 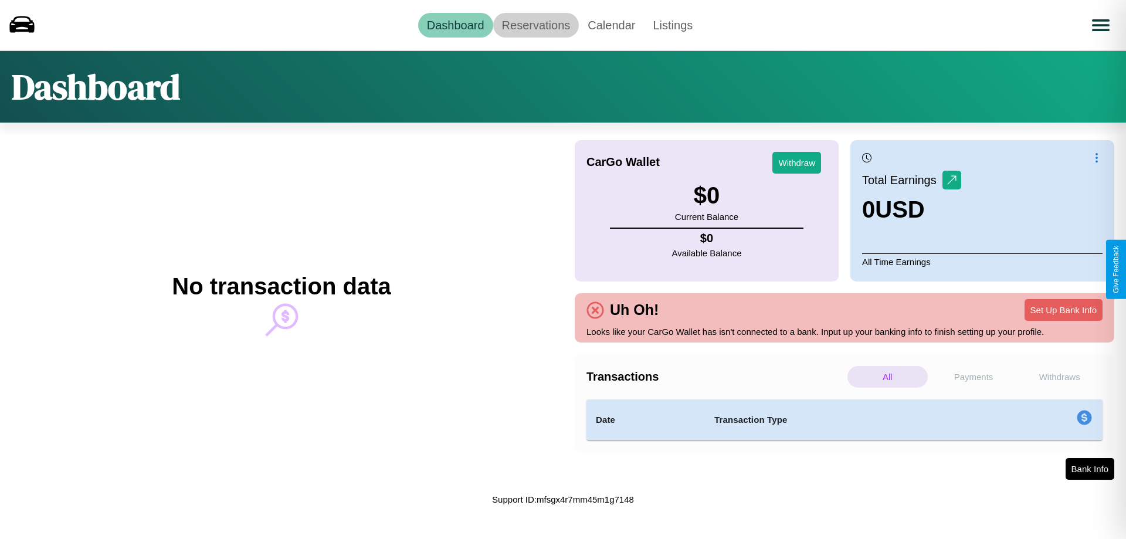 What do you see at coordinates (1059, 376) in the screenshot?
I see `p: Withdraws` at bounding box center [1059, 376].